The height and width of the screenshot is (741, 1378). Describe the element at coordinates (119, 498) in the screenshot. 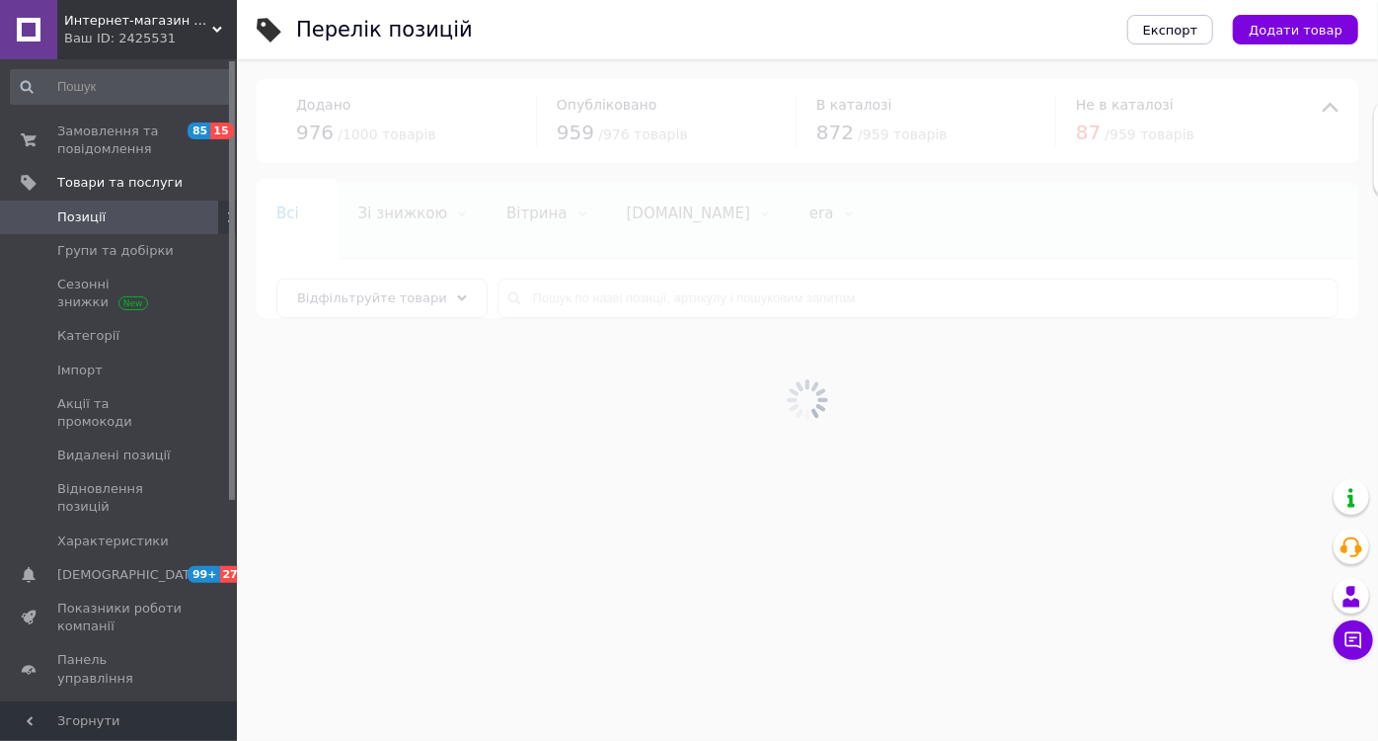

I see `span: Відновлення позицій` at that location.